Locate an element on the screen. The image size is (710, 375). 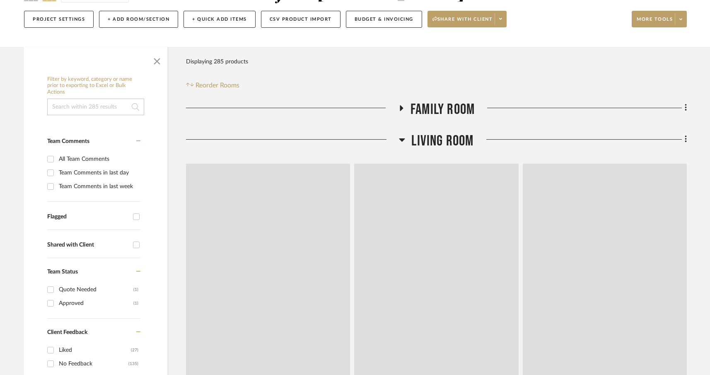
button: Project Settings is located at coordinates (59, 19).